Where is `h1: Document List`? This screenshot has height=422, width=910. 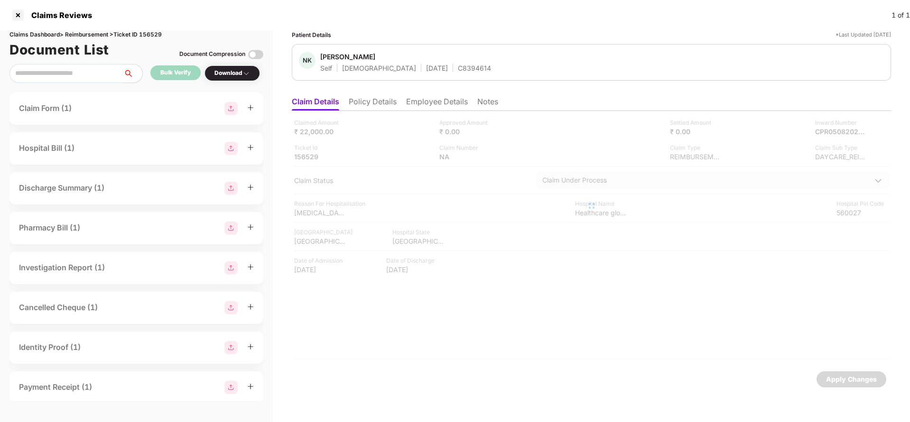 h1: Document List is located at coordinates (59, 50).